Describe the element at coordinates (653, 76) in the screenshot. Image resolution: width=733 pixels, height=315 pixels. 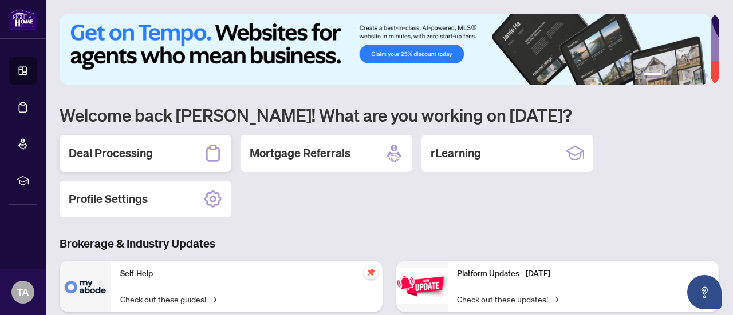
I see `button: 1` at that location.